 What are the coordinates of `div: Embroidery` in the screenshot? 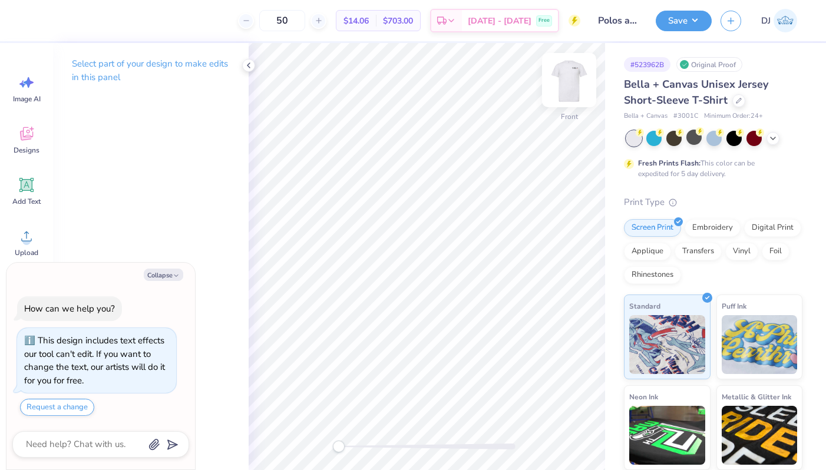 It's located at (712, 228).